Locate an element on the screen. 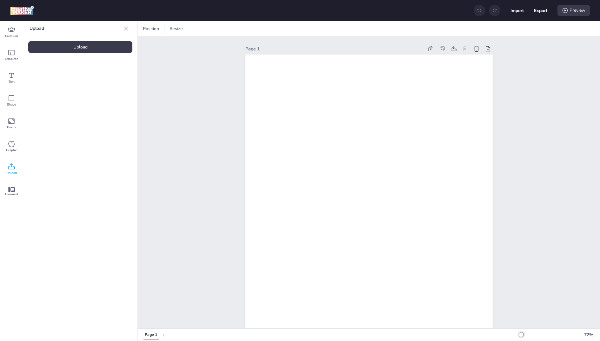 Image resolution: width=600 pixels, height=341 pixels. span: Upload is located at coordinates (11, 173).